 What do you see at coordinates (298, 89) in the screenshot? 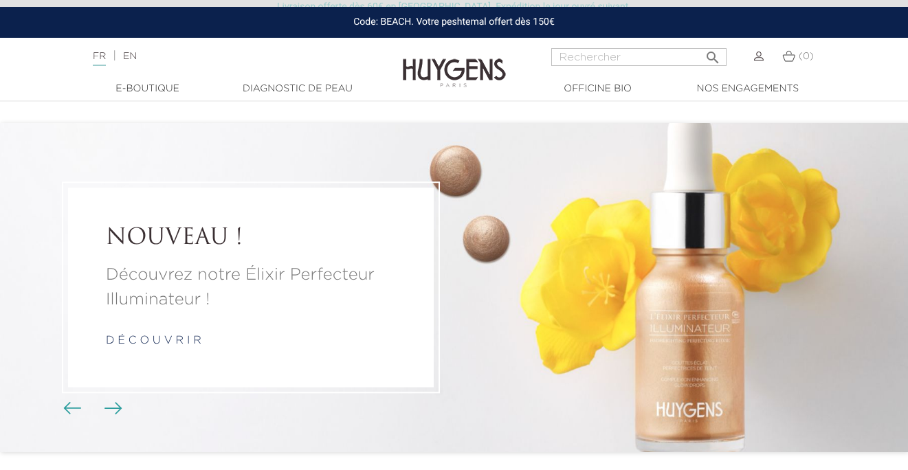
I see `a: Diagnostic de peau` at bounding box center [298, 89].